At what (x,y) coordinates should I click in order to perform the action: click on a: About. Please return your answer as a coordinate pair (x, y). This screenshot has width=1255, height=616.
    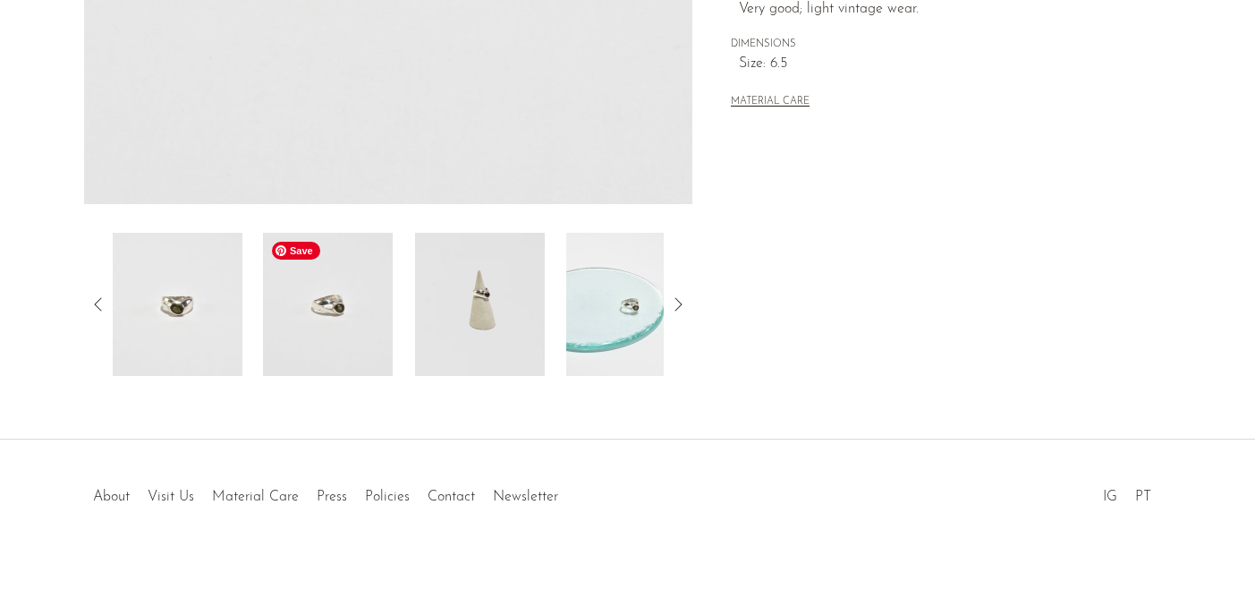
    Looking at the image, I should click on (111, 497).